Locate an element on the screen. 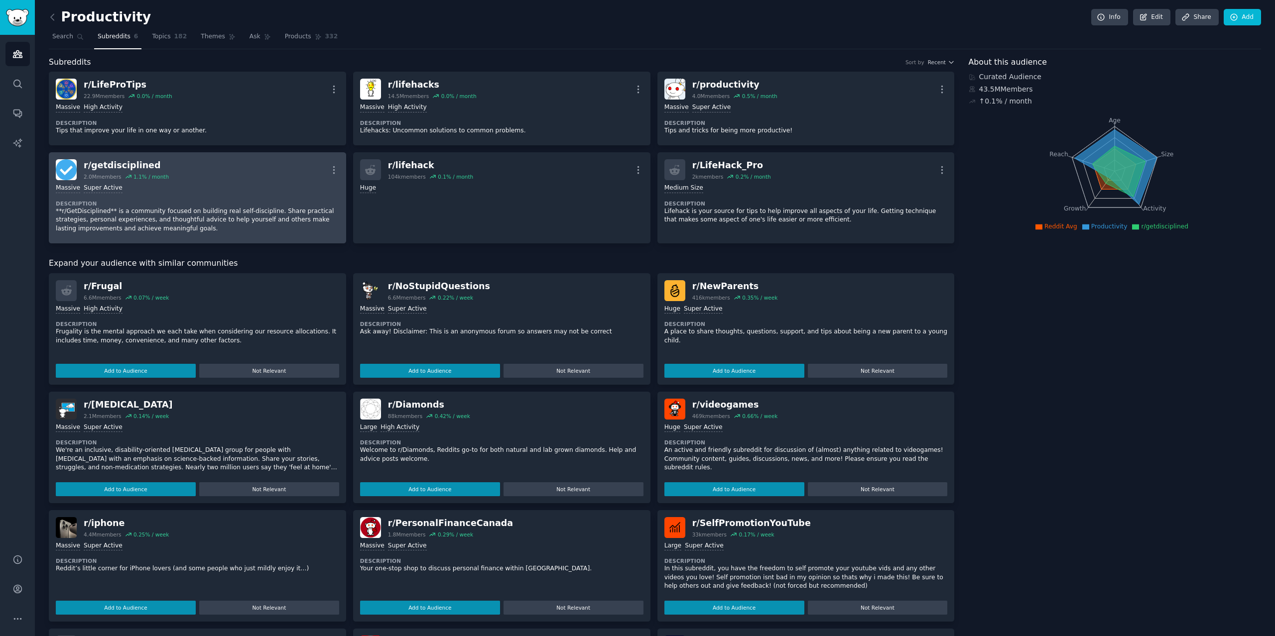 The image size is (1275, 636). div: 0.14 % / week is located at coordinates (151, 416).